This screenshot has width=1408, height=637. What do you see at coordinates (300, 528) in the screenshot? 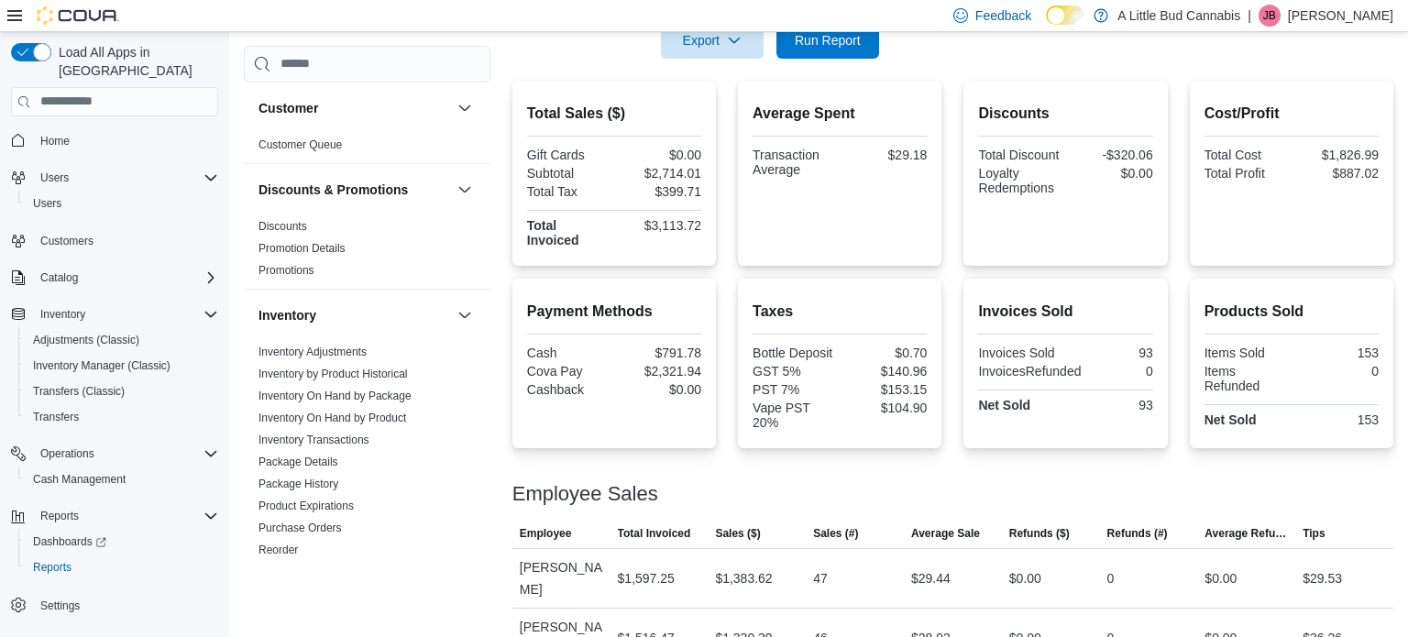
I see `span: Purchase Orders` at bounding box center [300, 528].